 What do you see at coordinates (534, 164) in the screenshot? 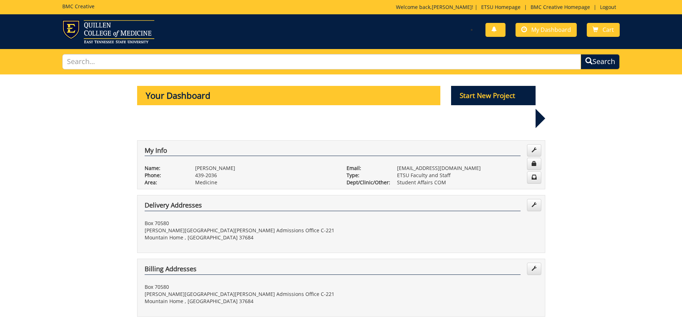
I see `a: Change Password` at bounding box center [534, 164].